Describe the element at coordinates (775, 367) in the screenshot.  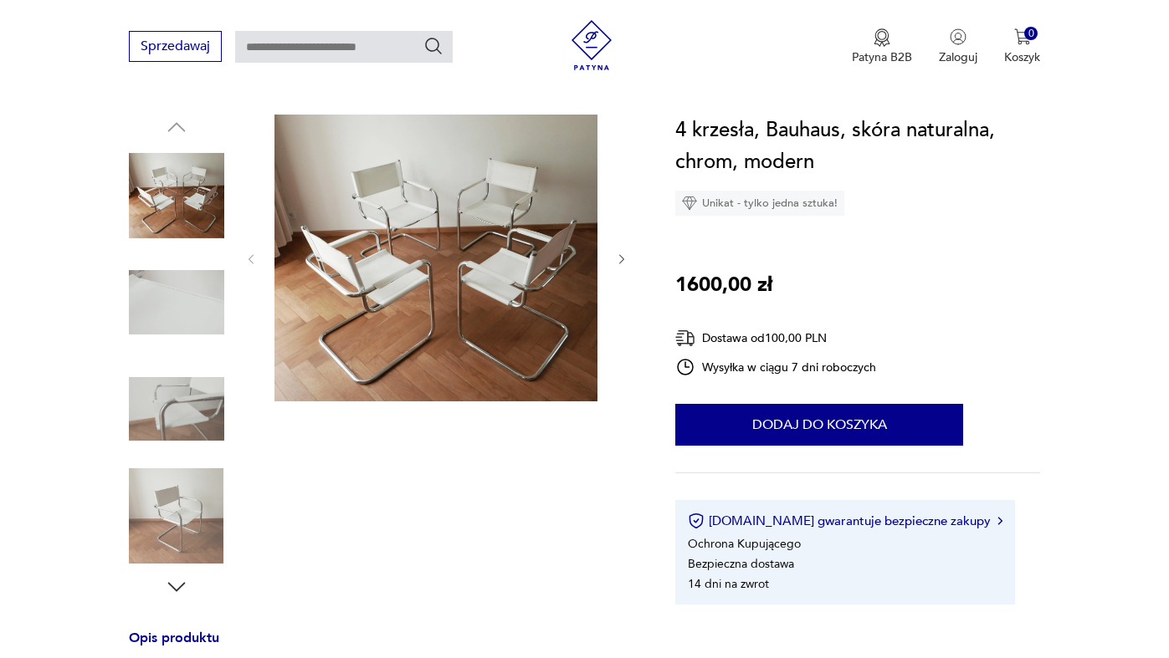
I see `div: Wysyłka w ciągu 7 dni roboczych` at that location.